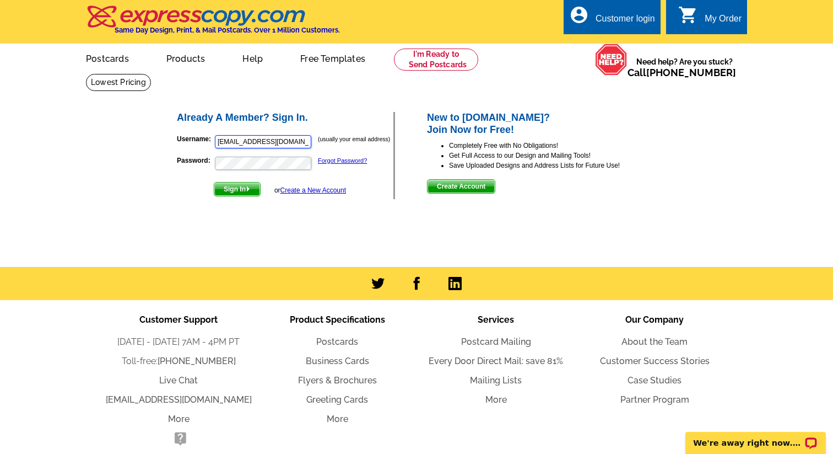  I want to click on a: Customer Success Stories, so click(655, 361).